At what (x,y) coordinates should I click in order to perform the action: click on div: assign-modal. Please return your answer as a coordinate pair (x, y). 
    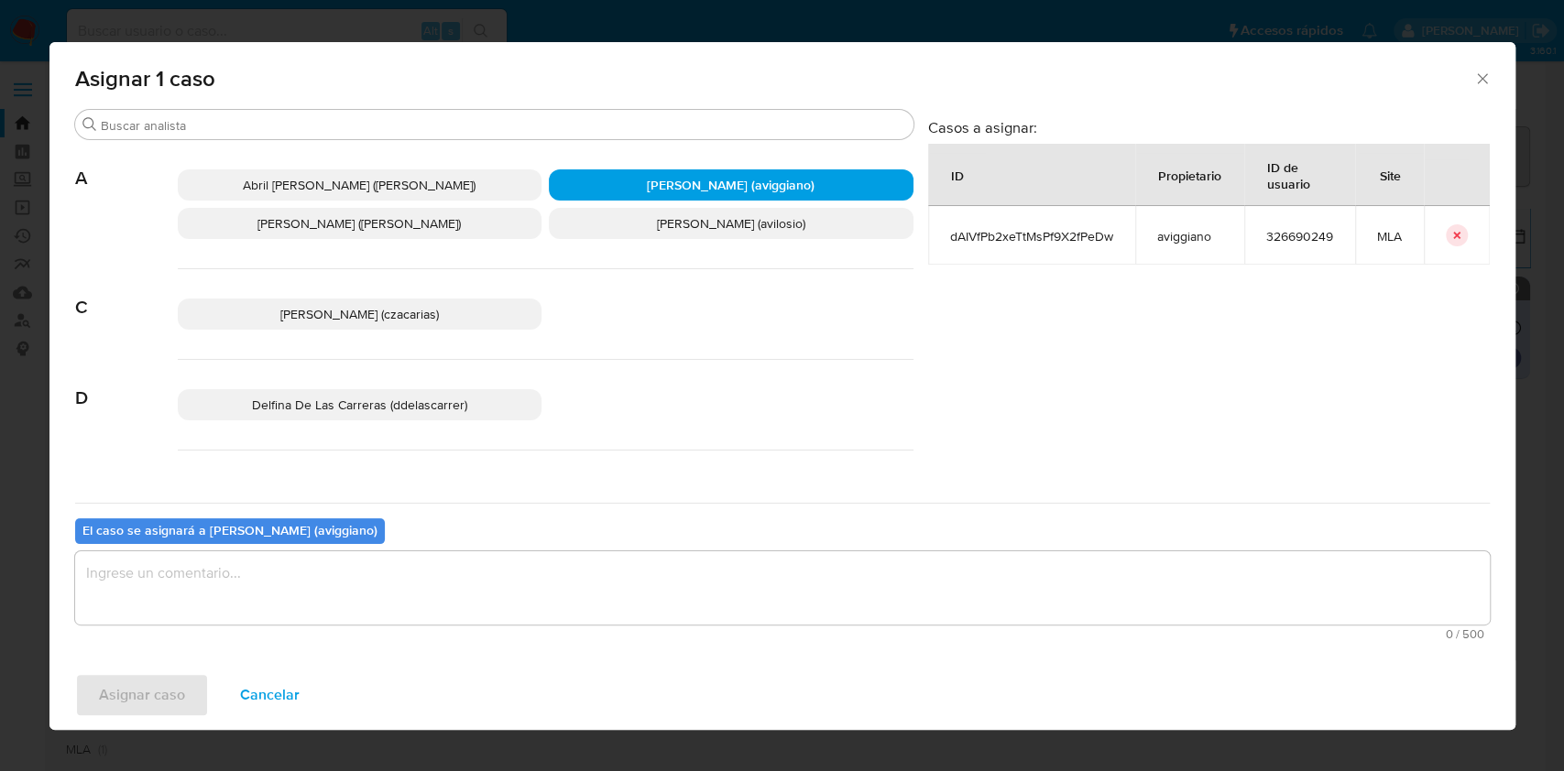
    Looking at the image, I should click on (782, 386).